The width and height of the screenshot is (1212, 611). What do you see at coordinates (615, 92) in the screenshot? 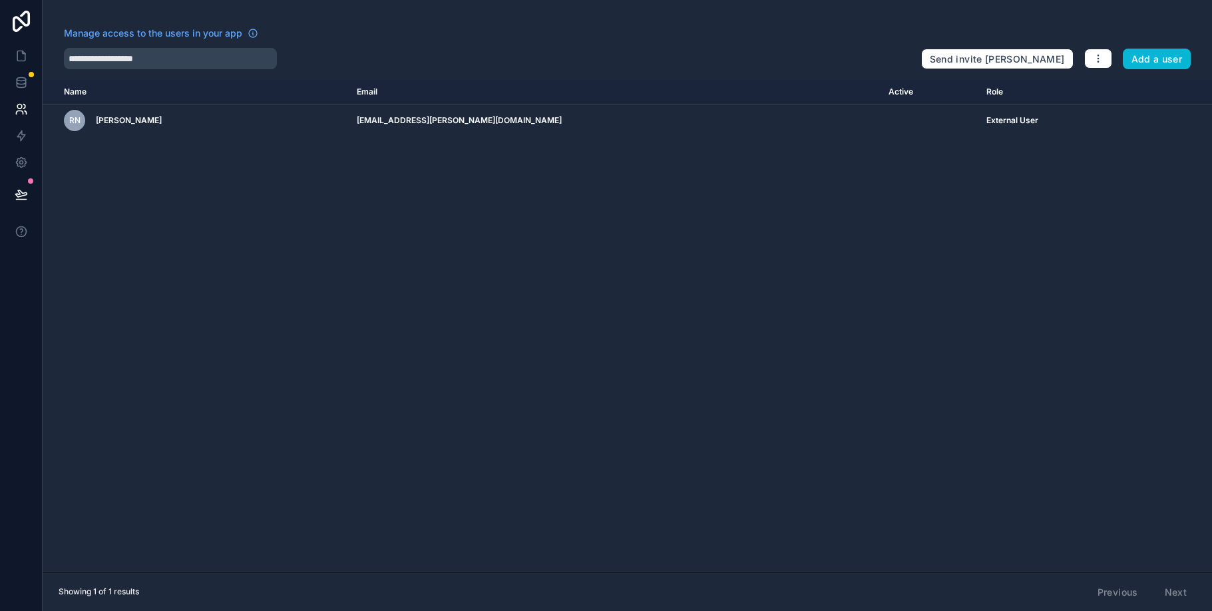
I see `th: Email` at bounding box center [615, 92].